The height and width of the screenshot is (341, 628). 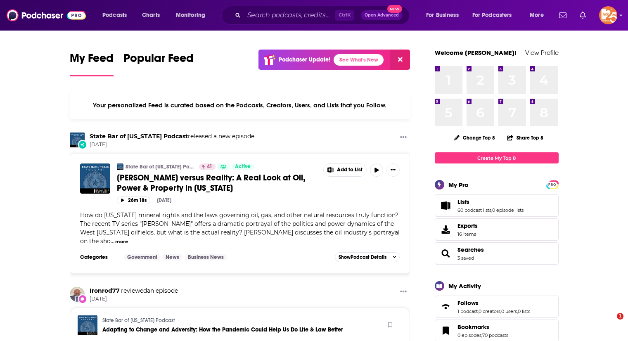 I want to click on a: Business News, so click(x=205, y=257).